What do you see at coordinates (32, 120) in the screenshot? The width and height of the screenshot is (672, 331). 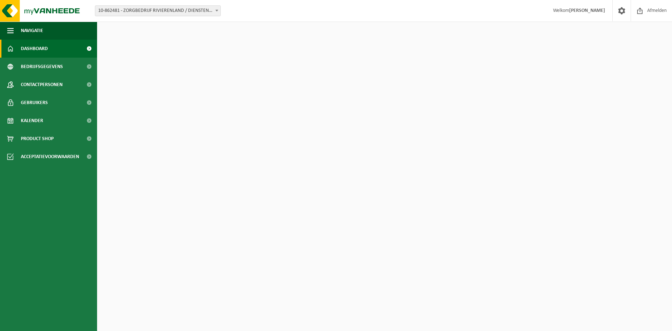 I see `span: Kalender` at bounding box center [32, 120].